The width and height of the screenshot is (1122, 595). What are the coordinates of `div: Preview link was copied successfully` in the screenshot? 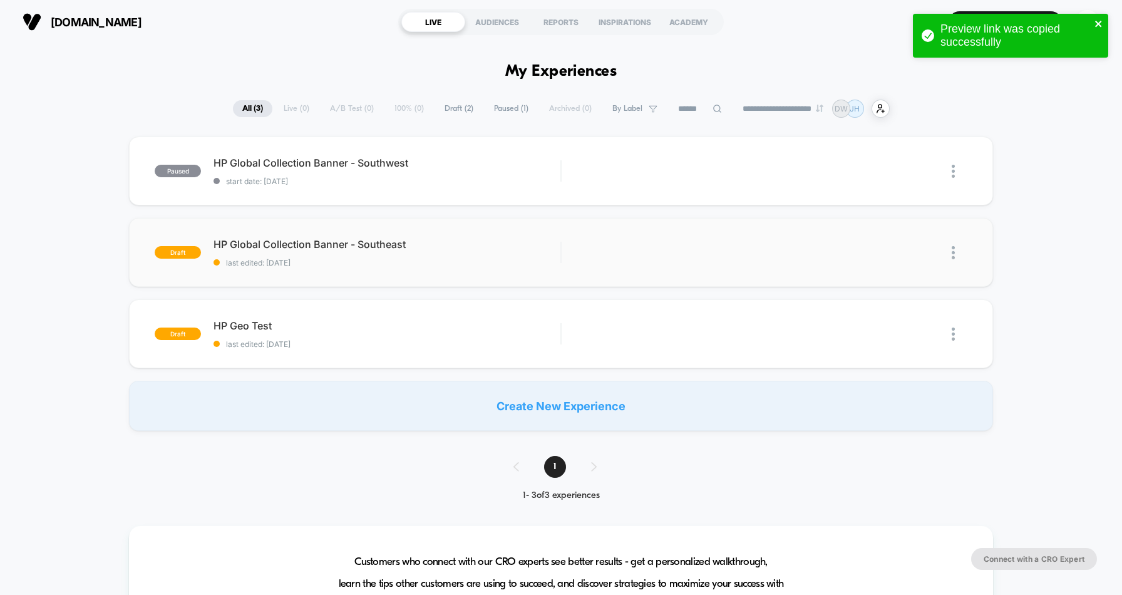 It's located at (1016, 36).